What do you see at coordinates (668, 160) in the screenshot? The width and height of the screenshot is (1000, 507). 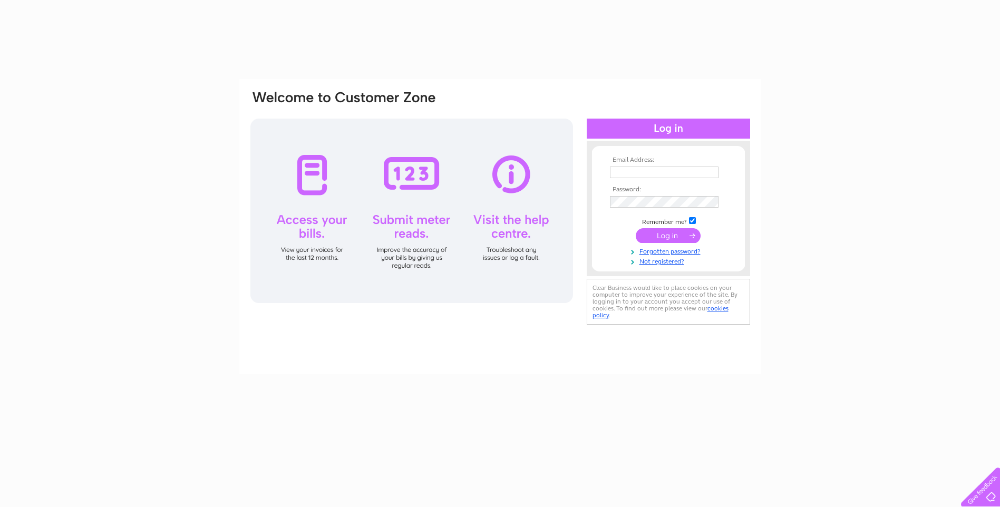 I see `th: Email Address:` at bounding box center [668, 160].